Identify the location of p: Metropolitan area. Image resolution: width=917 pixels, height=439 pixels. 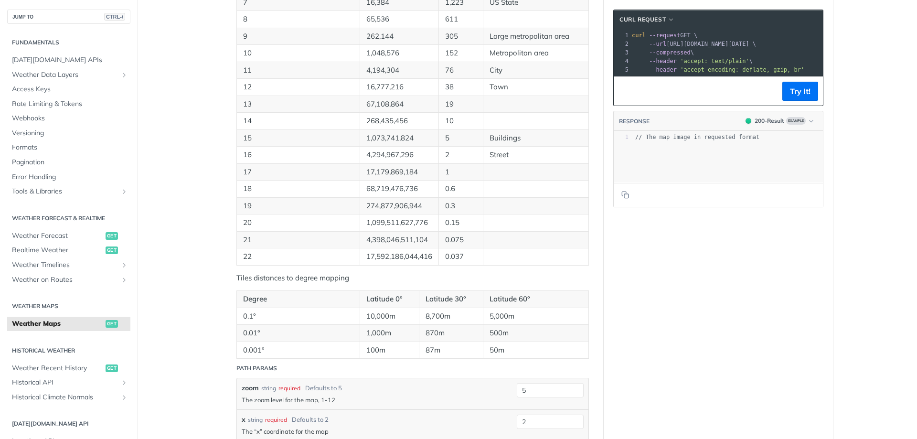
(536, 53).